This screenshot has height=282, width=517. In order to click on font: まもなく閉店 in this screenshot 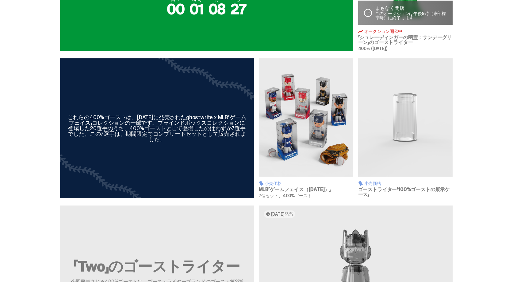, I will do `click(390, 8)`.